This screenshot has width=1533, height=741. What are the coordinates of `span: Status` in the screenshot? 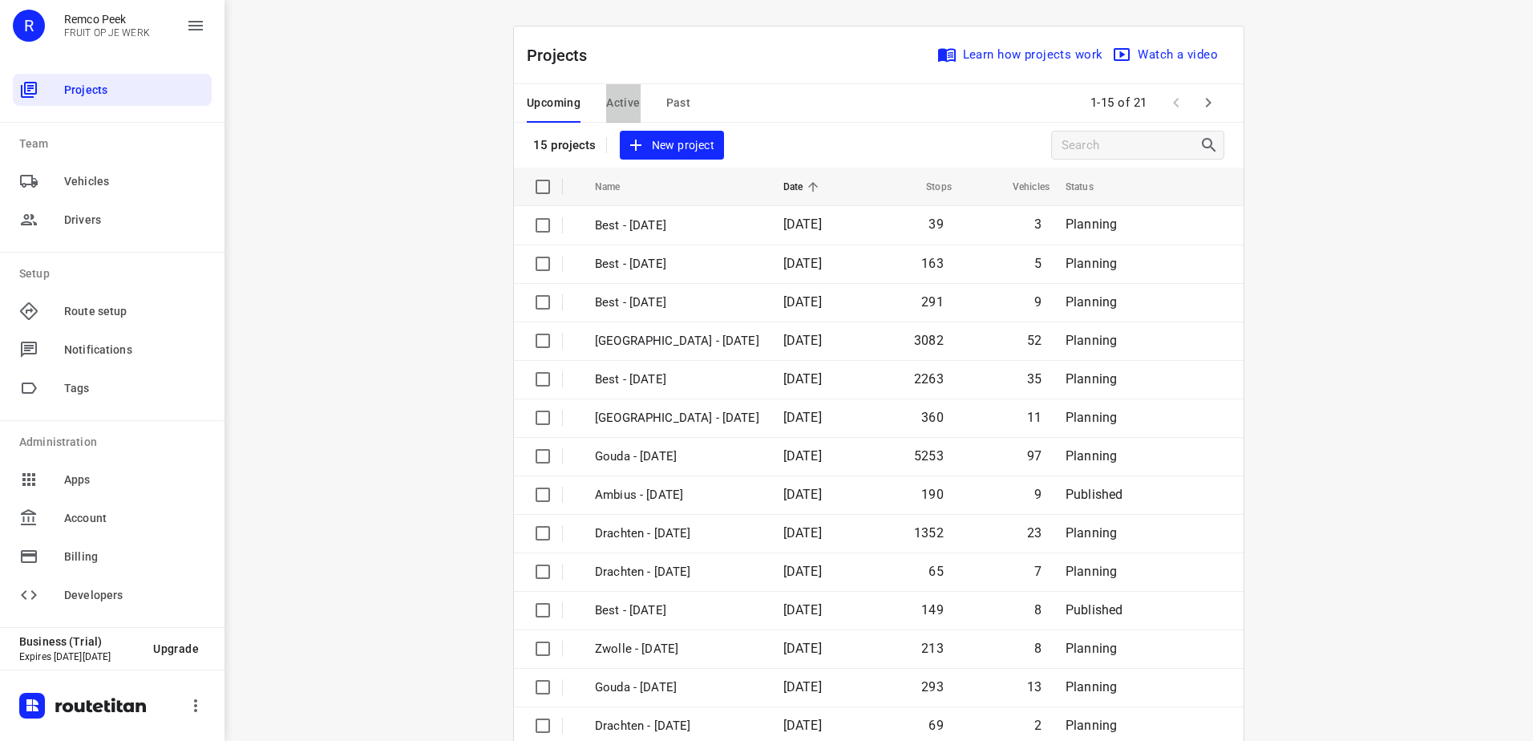 It's located at (1089, 187).